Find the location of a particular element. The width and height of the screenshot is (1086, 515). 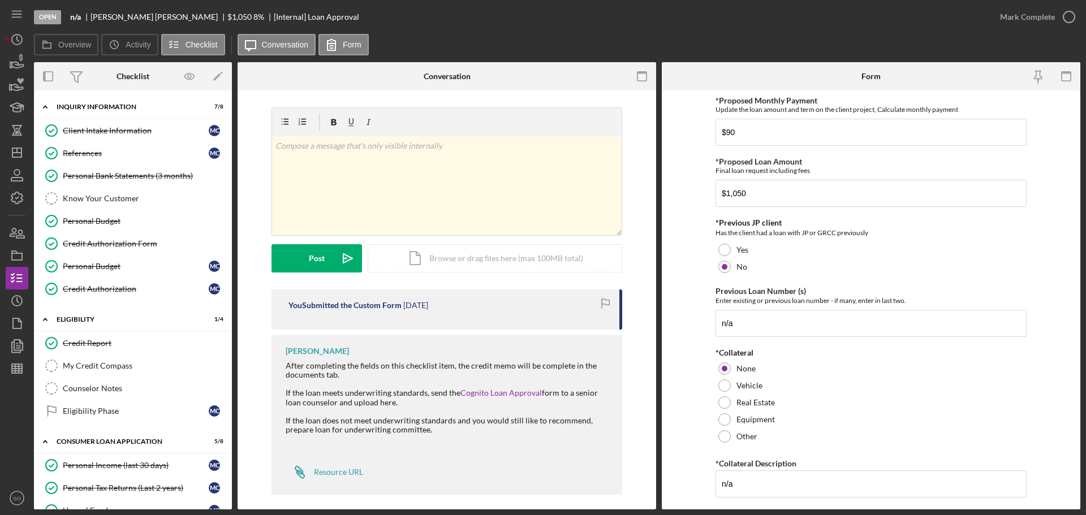

a: Personal Budget is located at coordinates (133, 221).